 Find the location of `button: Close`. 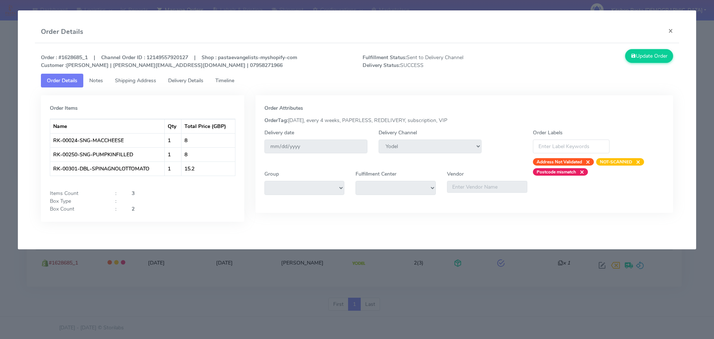

button: Close is located at coordinates (671, 31).